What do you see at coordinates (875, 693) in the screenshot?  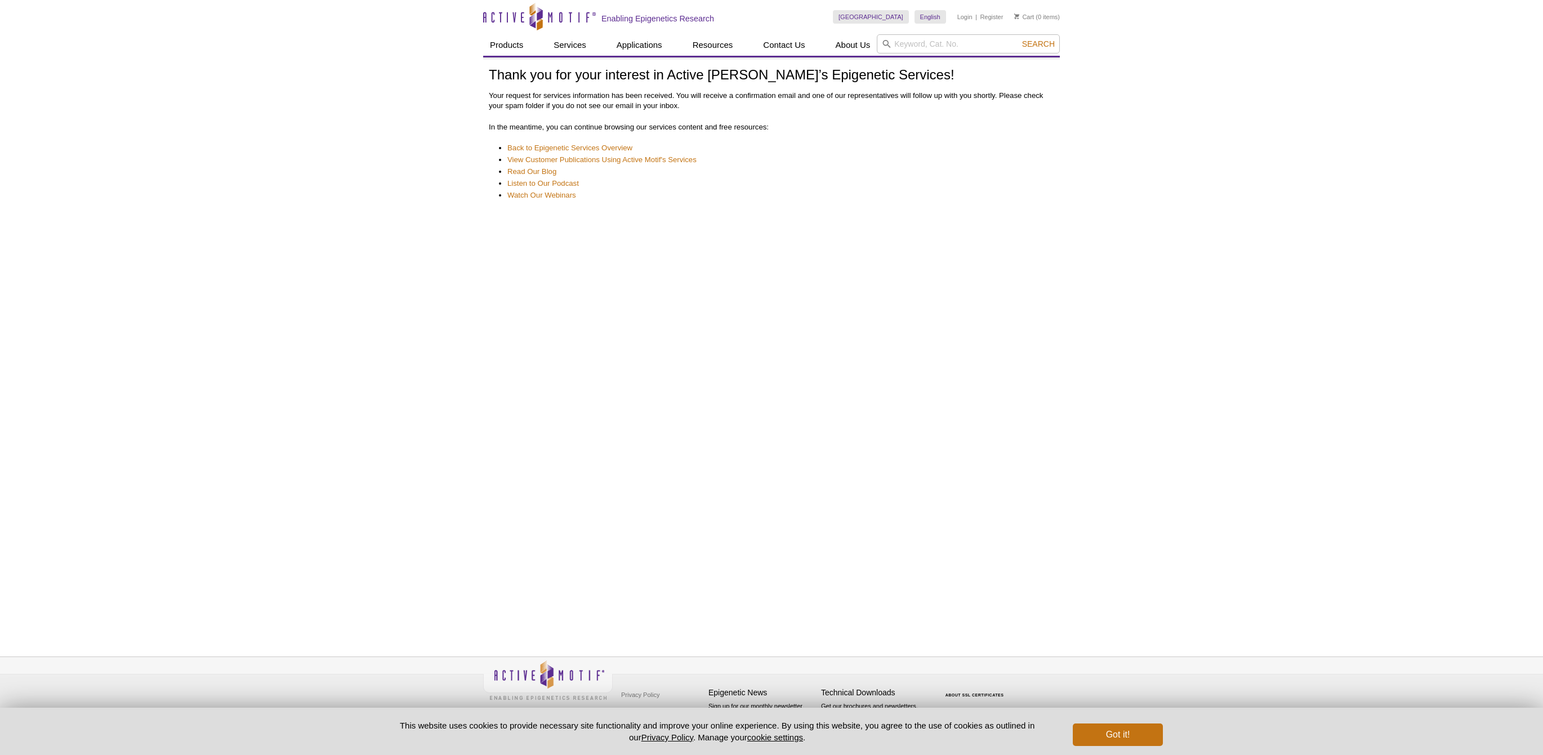 I see `h4: Technical Downloads` at bounding box center [875, 693].